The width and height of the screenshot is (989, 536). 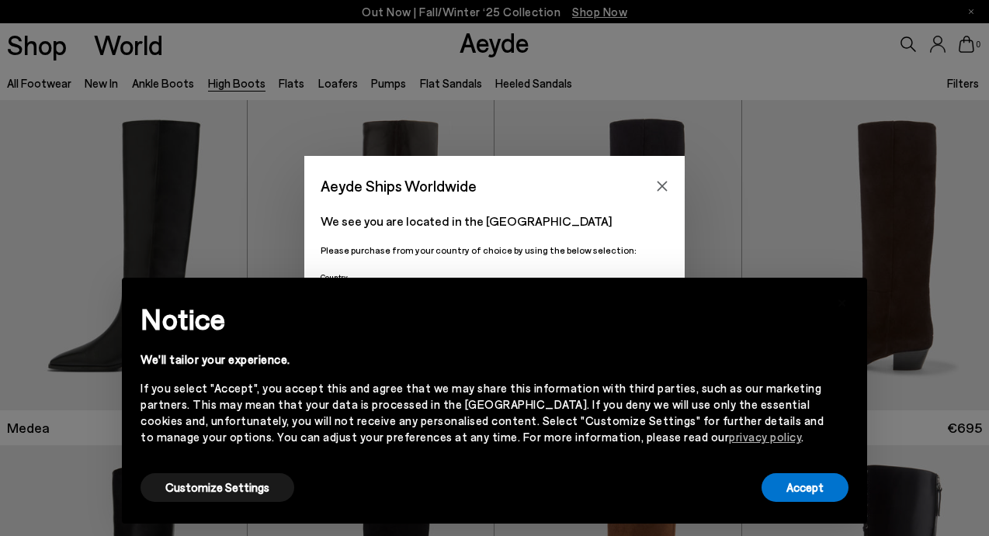 I want to click on div: If you select "Accept", you accept this and agree that we may share this information with third p..., so click(x=482, y=413).